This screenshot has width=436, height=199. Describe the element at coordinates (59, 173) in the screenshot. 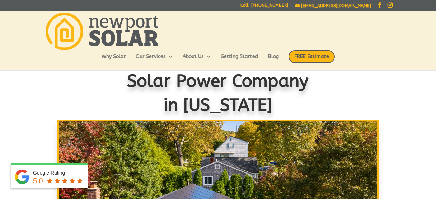

I see `div: Google Rating` at that location.